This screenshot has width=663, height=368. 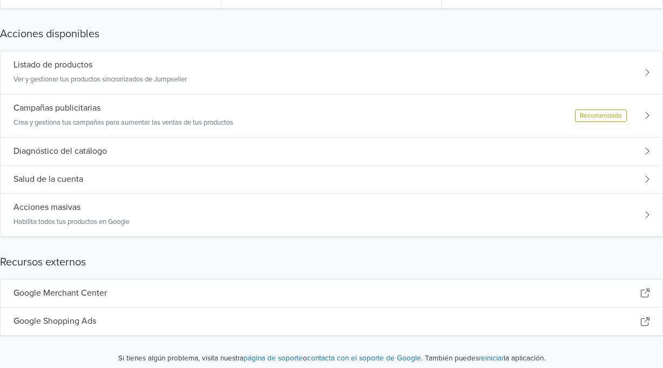 I want to click on div: Listado de productosVer y gestionar tus productos sincronizados de Jumpseller, so click(x=332, y=73).